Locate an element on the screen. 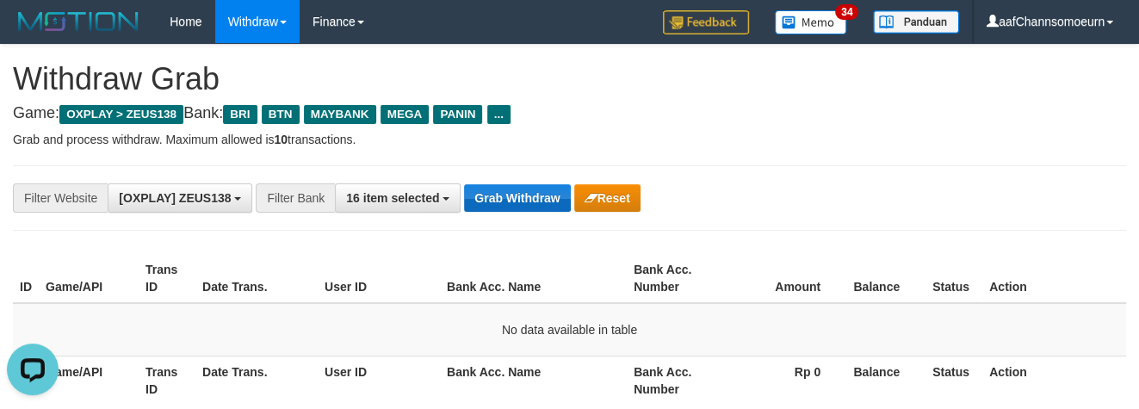 This screenshot has width=1139, height=409. span: PANIN is located at coordinates (457, 115).